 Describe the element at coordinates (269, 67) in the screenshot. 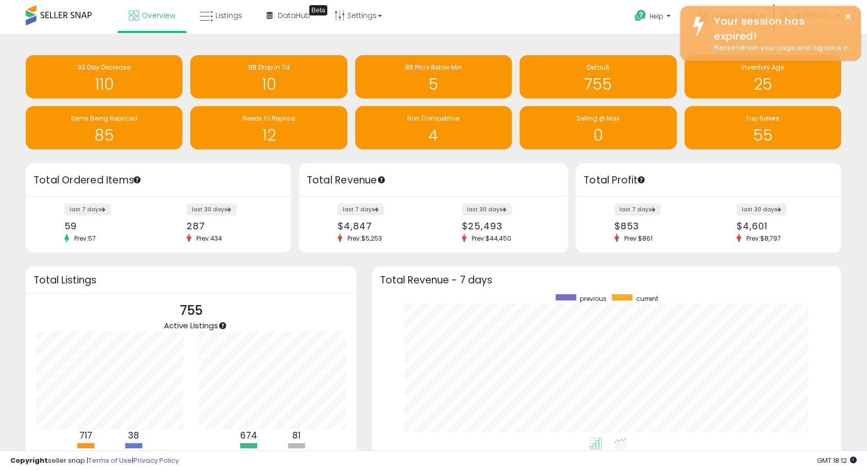

I see `span: BB Drop in 7d` at that location.